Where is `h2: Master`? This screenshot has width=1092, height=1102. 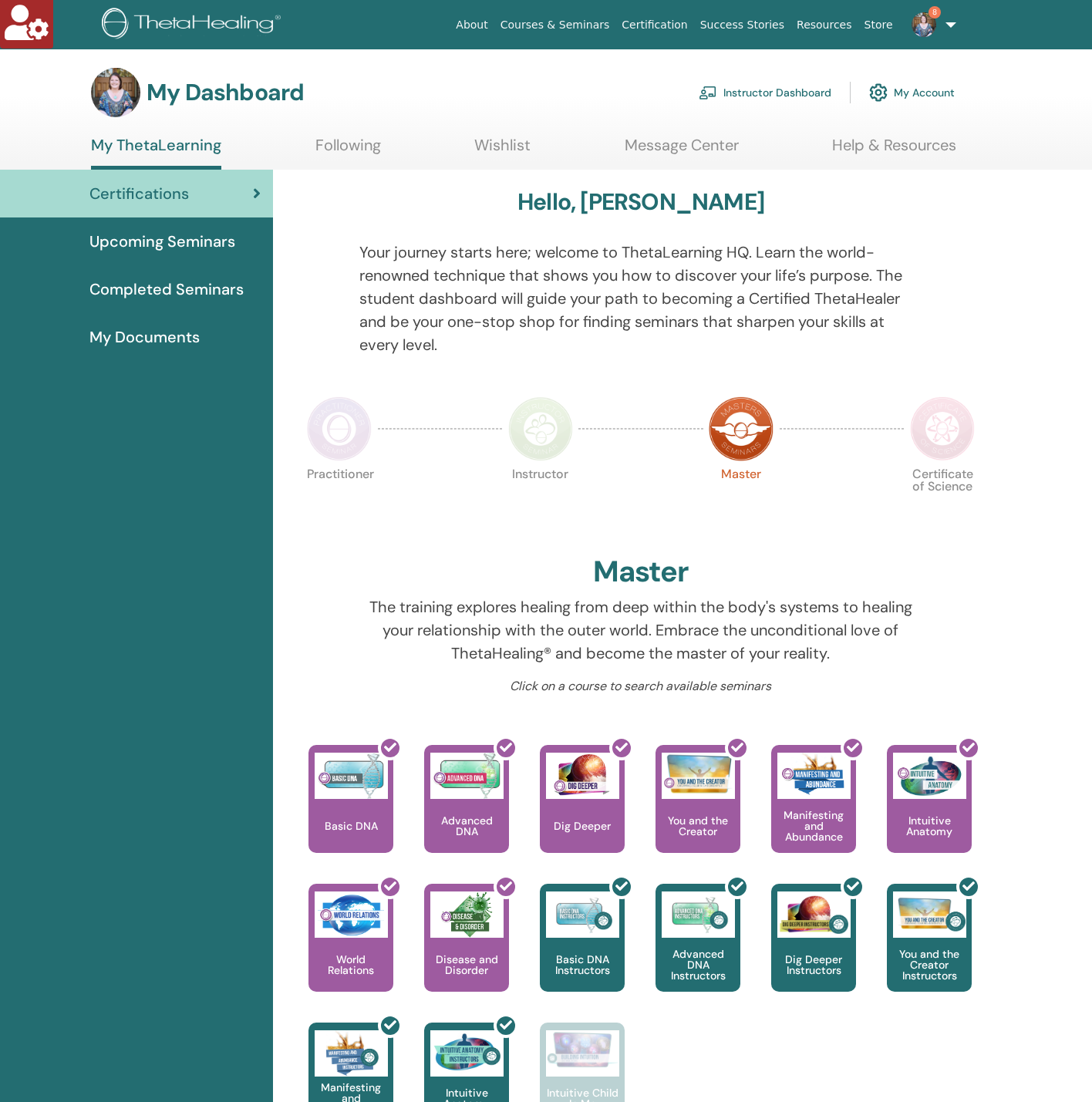
h2: Master is located at coordinates (641, 572).